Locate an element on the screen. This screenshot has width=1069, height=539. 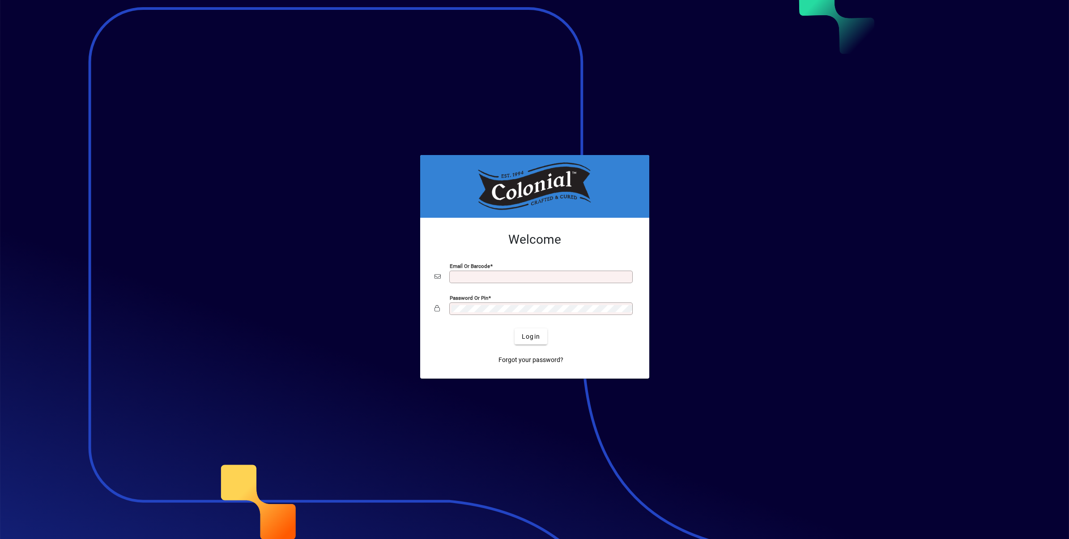
button: Login is located at coordinates (531, 336).